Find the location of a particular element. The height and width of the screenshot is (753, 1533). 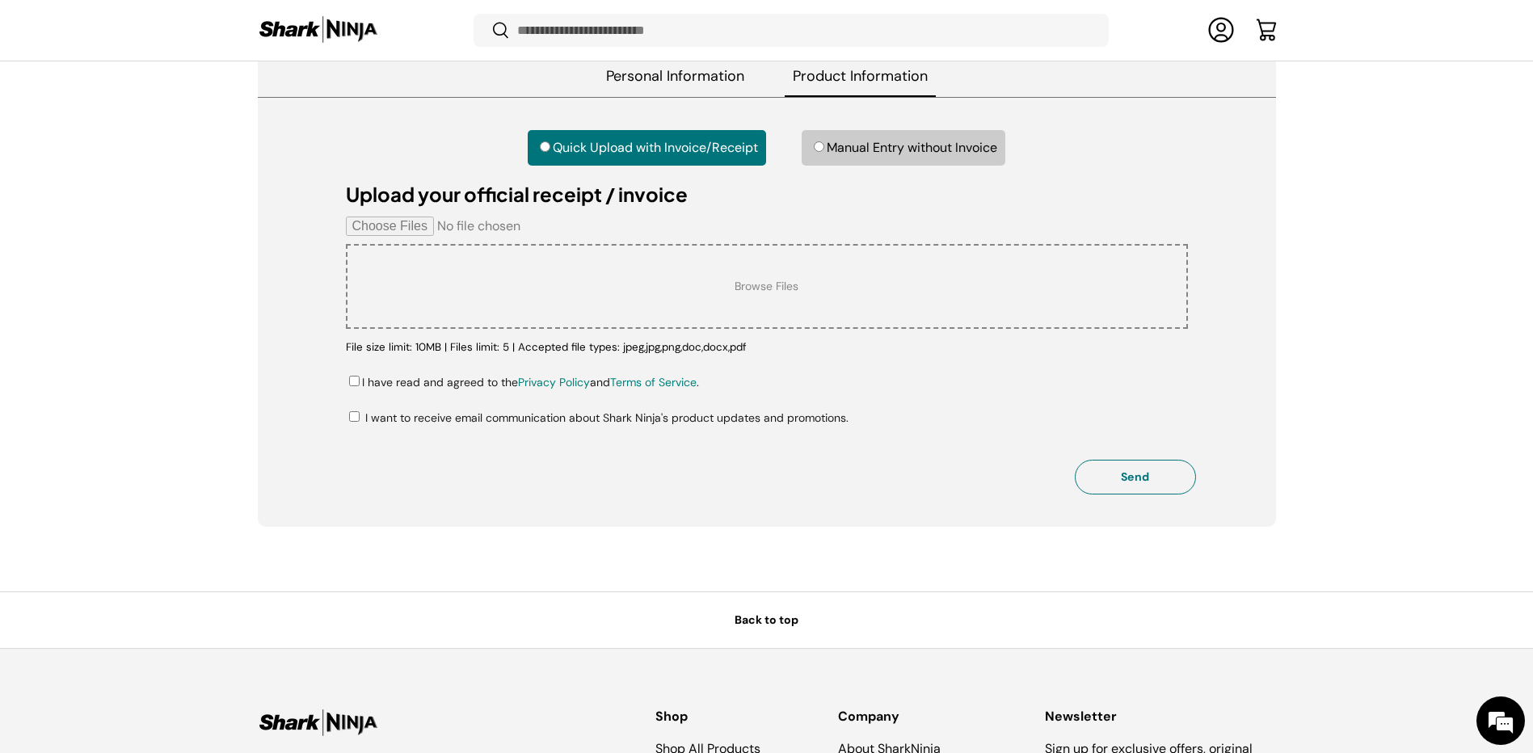

button: Send is located at coordinates (1136, 477).